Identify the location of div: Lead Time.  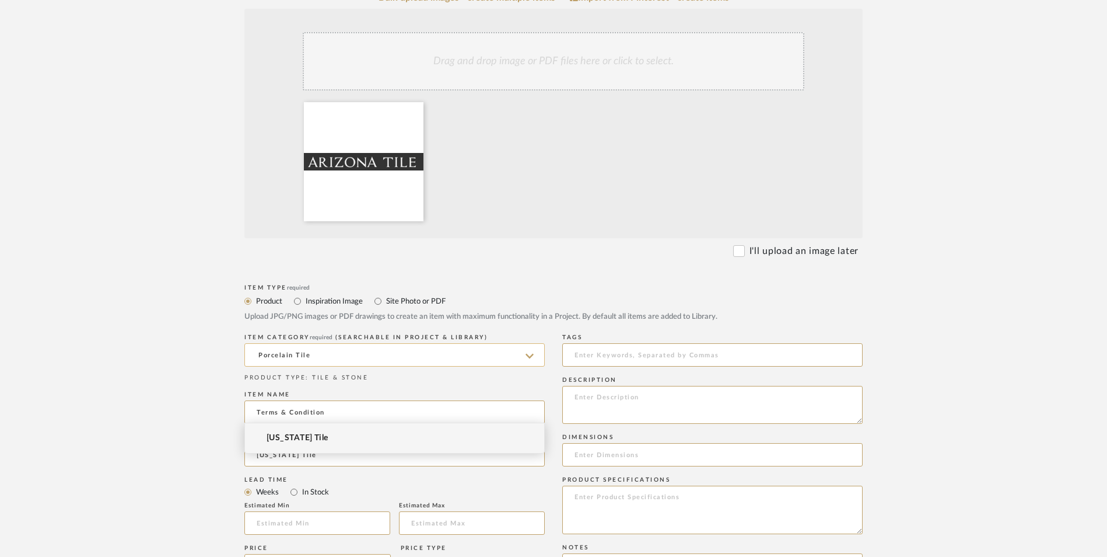
(394, 480).